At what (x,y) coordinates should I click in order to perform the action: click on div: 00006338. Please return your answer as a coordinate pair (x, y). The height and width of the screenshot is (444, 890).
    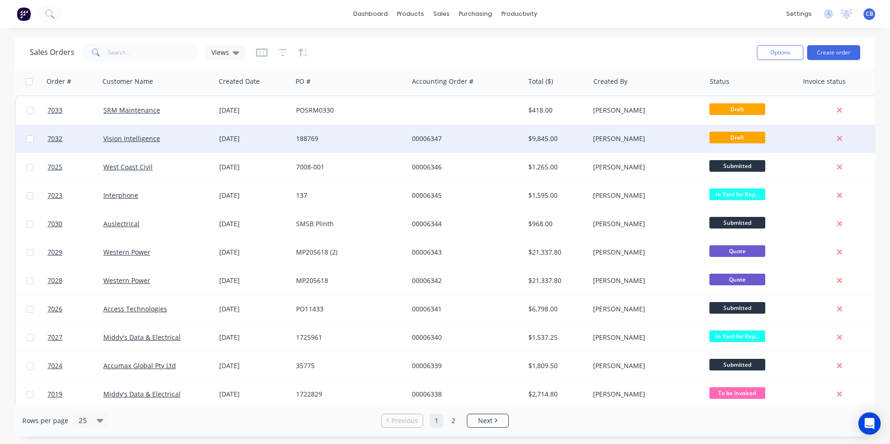
    Looking at the image, I should click on (463, 394).